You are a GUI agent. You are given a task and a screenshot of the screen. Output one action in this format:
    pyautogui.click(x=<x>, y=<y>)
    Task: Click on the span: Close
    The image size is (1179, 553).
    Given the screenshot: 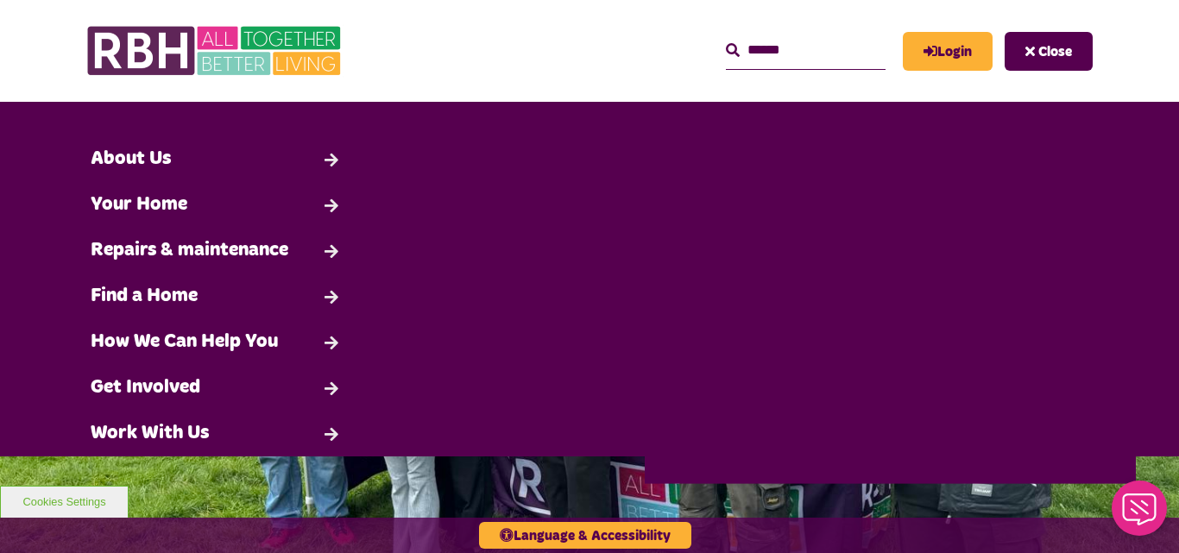 What is the action you would take?
    pyautogui.click(x=1055, y=52)
    